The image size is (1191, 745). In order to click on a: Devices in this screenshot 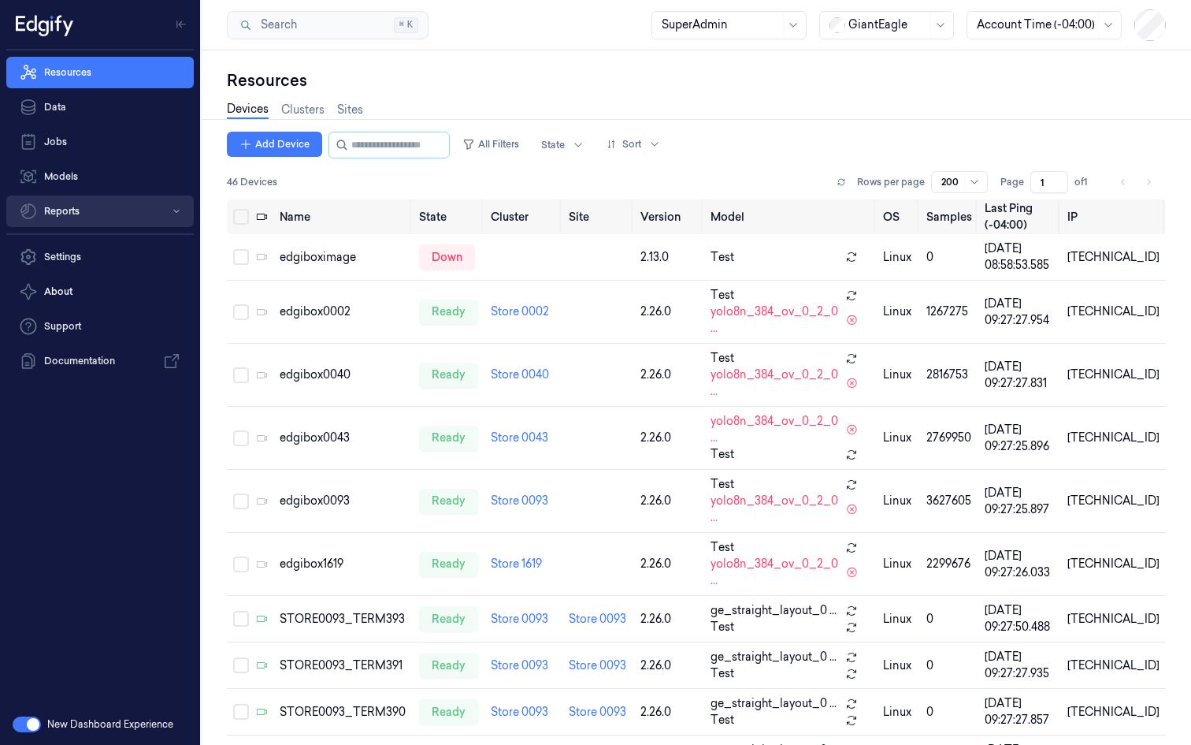, I will do `click(247, 110)`.